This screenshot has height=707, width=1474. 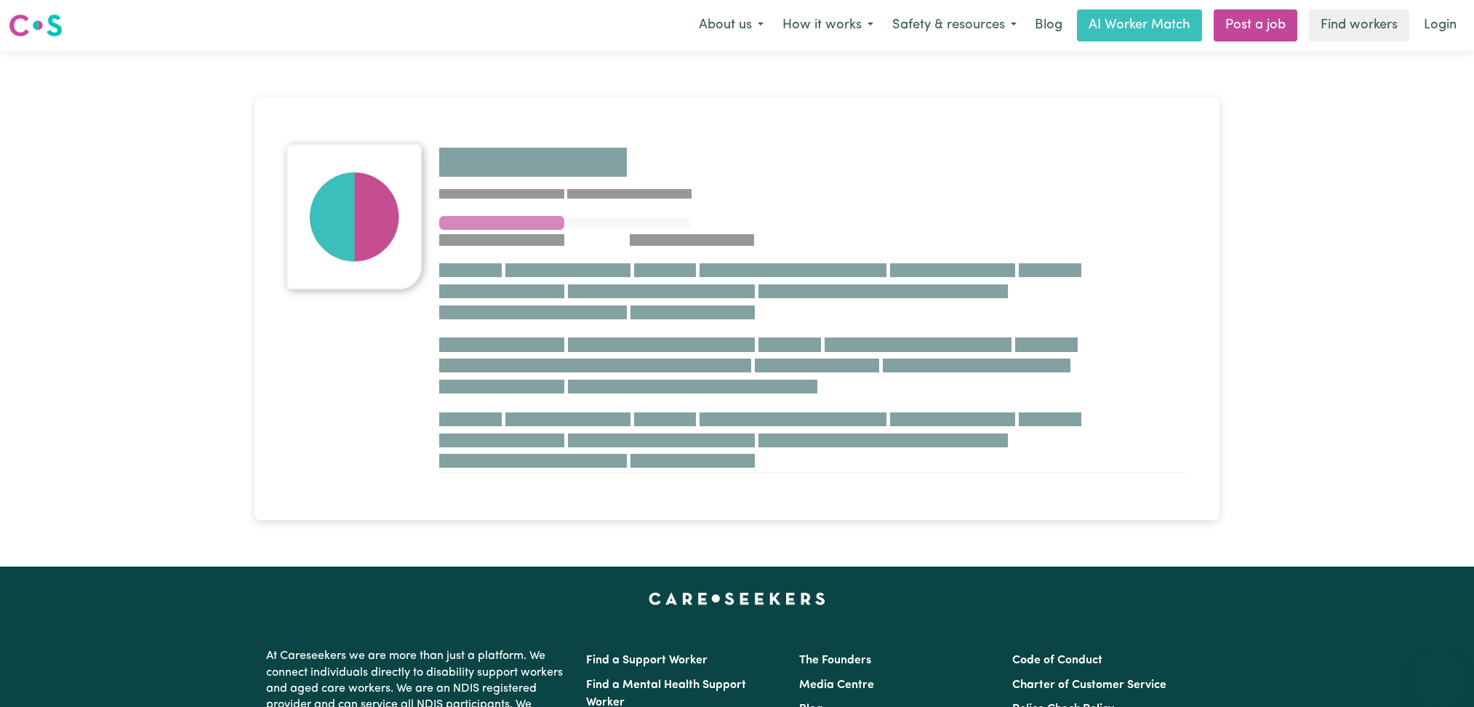 What do you see at coordinates (1049, 25) in the screenshot?
I see `a: Blog` at bounding box center [1049, 25].